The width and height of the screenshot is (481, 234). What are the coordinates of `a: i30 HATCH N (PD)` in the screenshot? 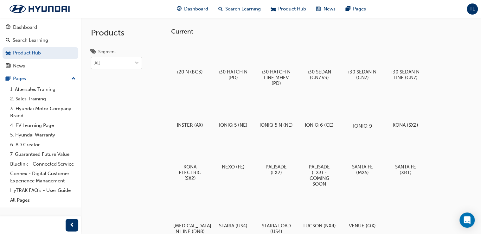 It's located at (233, 62).